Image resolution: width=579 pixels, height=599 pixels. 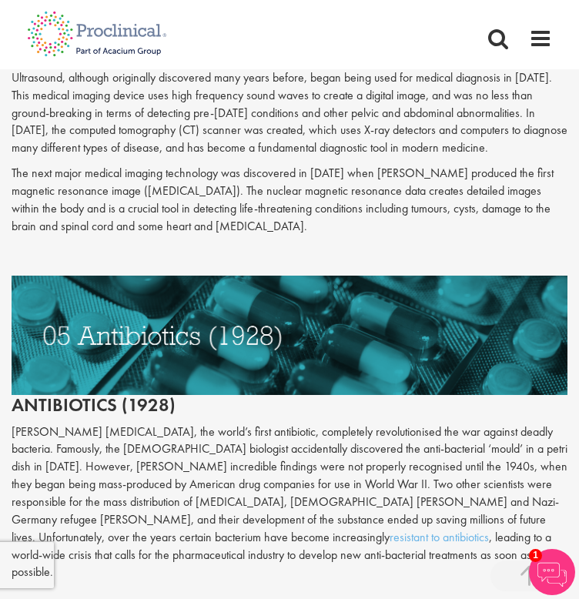 What do you see at coordinates (552, 572) in the screenshot?
I see `img: Chatbot` at bounding box center [552, 572].